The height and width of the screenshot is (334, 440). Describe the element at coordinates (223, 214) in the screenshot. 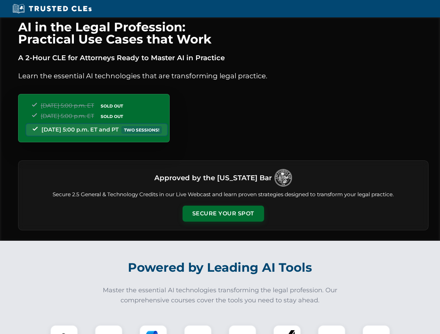

I see `button: Secure Your Spot` at that location.